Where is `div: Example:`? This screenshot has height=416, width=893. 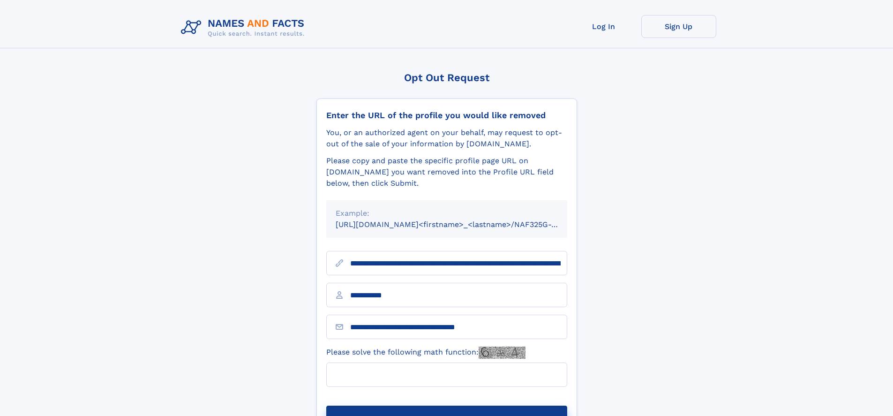
div: Example: is located at coordinates (447, 213).